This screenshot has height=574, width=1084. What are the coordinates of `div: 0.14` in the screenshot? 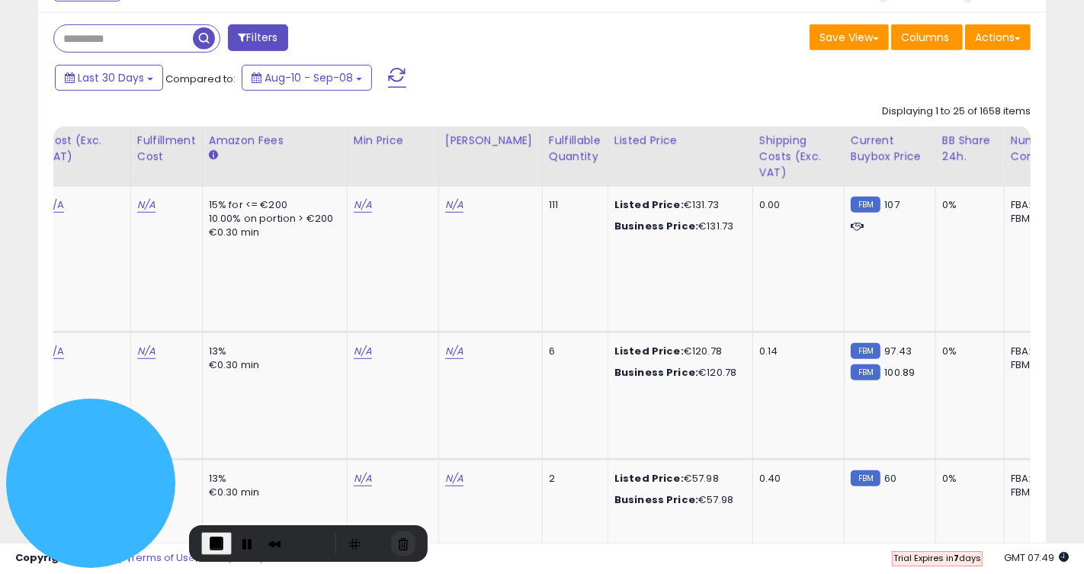 It's located at (796, 351).